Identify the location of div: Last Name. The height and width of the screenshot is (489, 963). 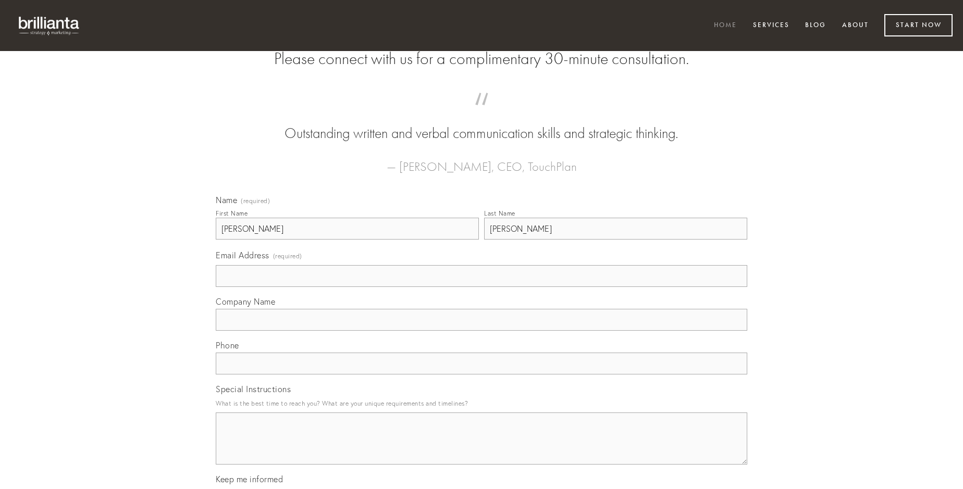
(500, 213).